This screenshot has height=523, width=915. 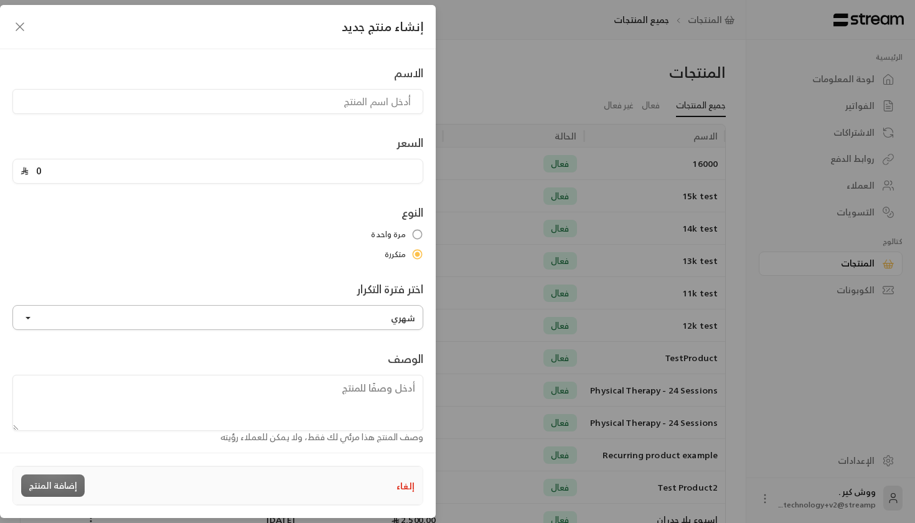 What do you see at coordinates (410, 143) in the screenshot?
I see `label: السعر` at bounding box center [410, 143].